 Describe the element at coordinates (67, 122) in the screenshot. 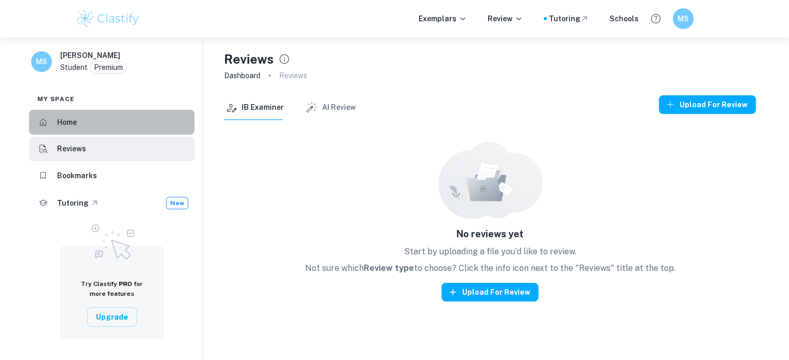

I see `h6: Home` at that location.